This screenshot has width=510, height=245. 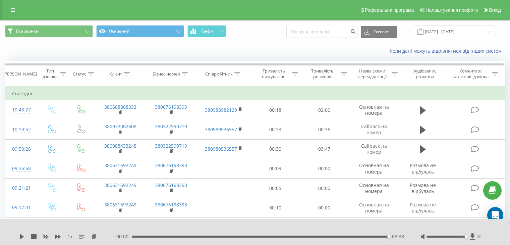 What do you see at coordinates (324, 149) in the screenshot?
I see `td: 03:47` at bounding box center [324, 149].